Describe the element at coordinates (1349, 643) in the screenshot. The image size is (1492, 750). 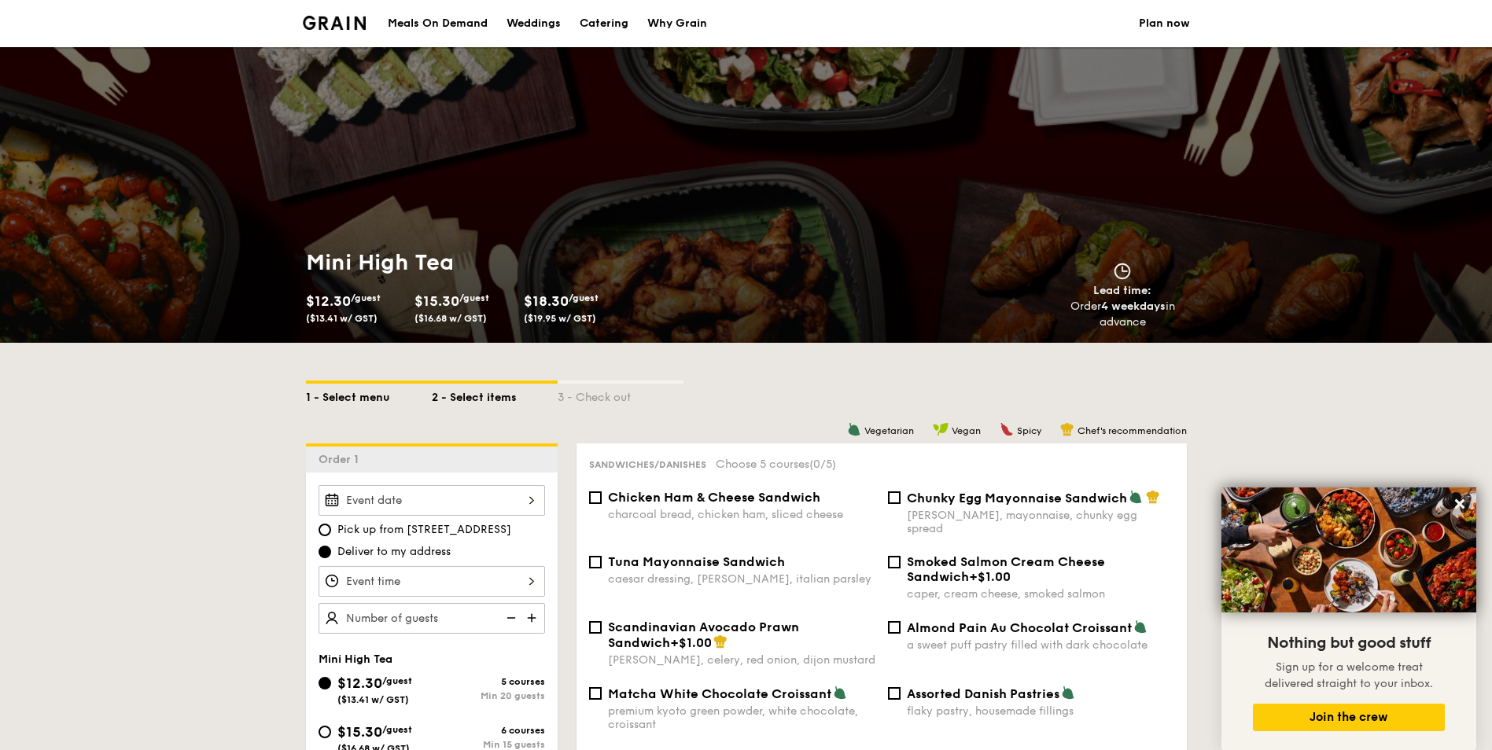
I see `span: Nothing but good stuff` at that location.